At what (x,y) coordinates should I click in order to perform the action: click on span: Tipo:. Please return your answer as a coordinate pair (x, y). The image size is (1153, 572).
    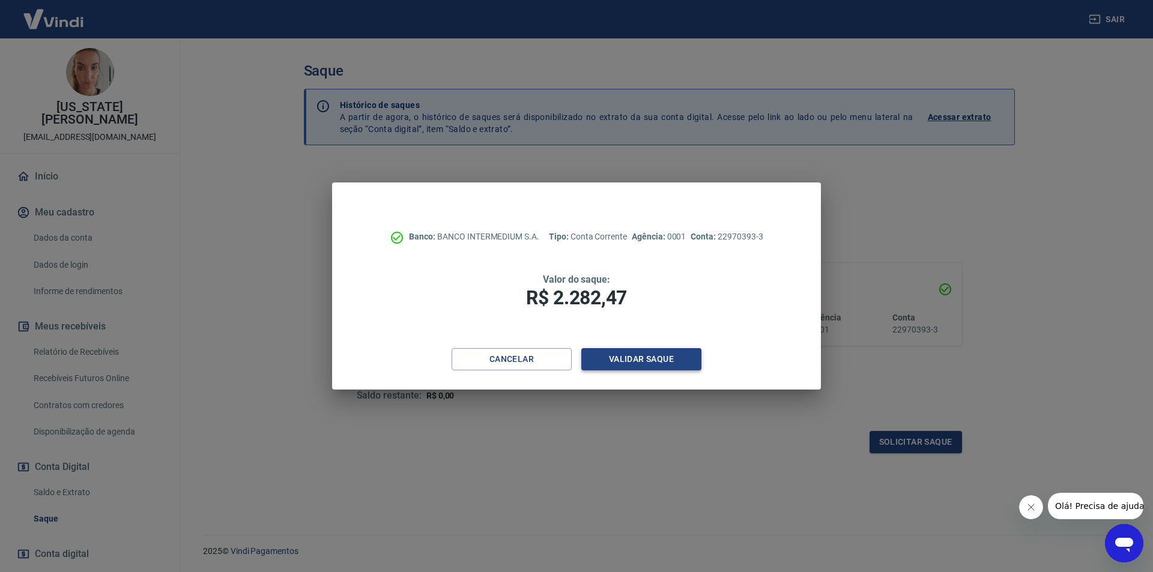
    Looking at the image, I should click on (560, 237).